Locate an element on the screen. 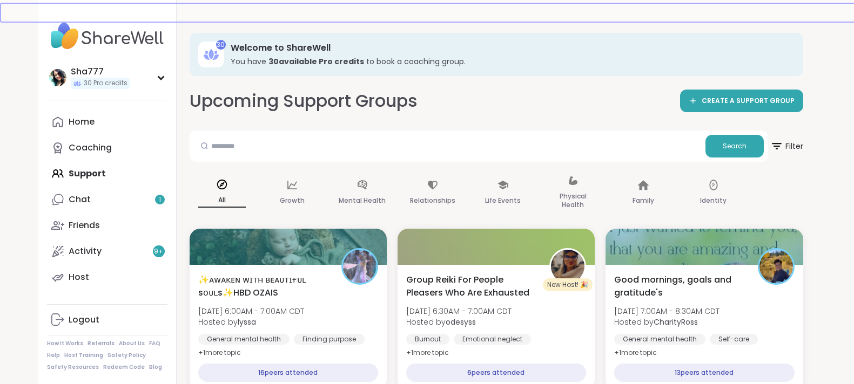 The width and height of the screenshot is (854, 384). div: 30 is located at coordinates (221, 45).